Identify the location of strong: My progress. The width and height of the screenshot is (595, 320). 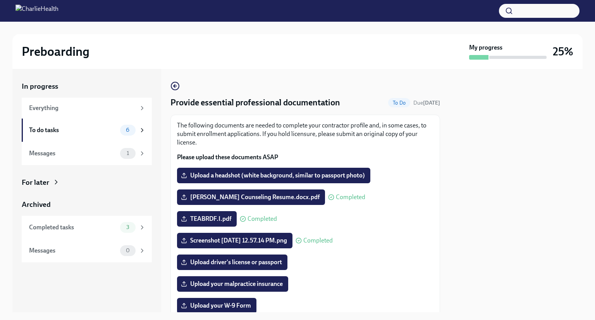
(486, 48).